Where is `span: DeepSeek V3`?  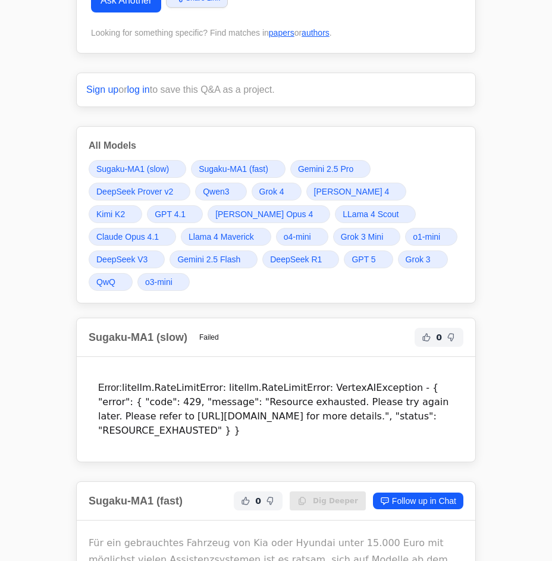
span: DeepSeek V3 is located at coordinates (122, 259).